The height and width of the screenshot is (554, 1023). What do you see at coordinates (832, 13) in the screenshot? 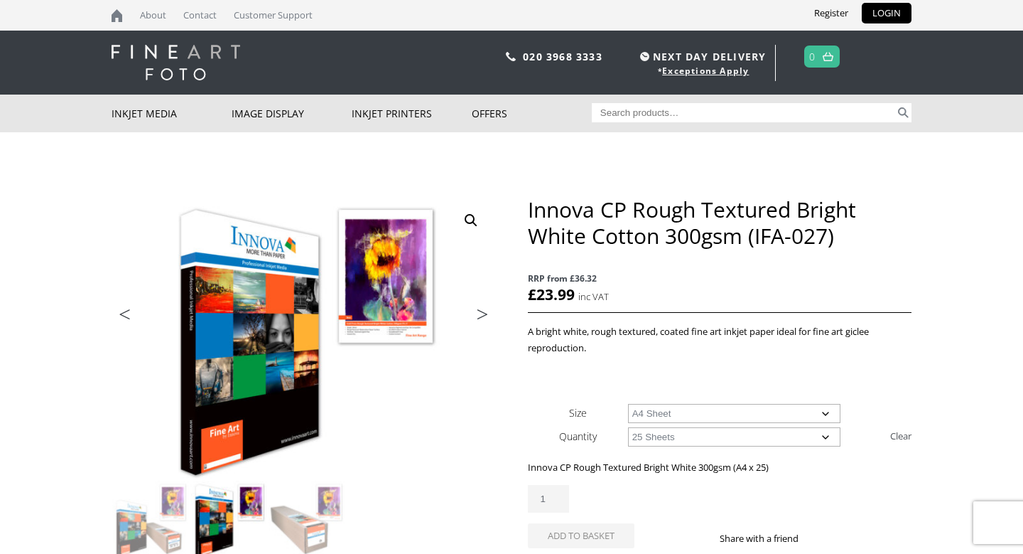
I see `a: Register` at bounding box center [832, 13].